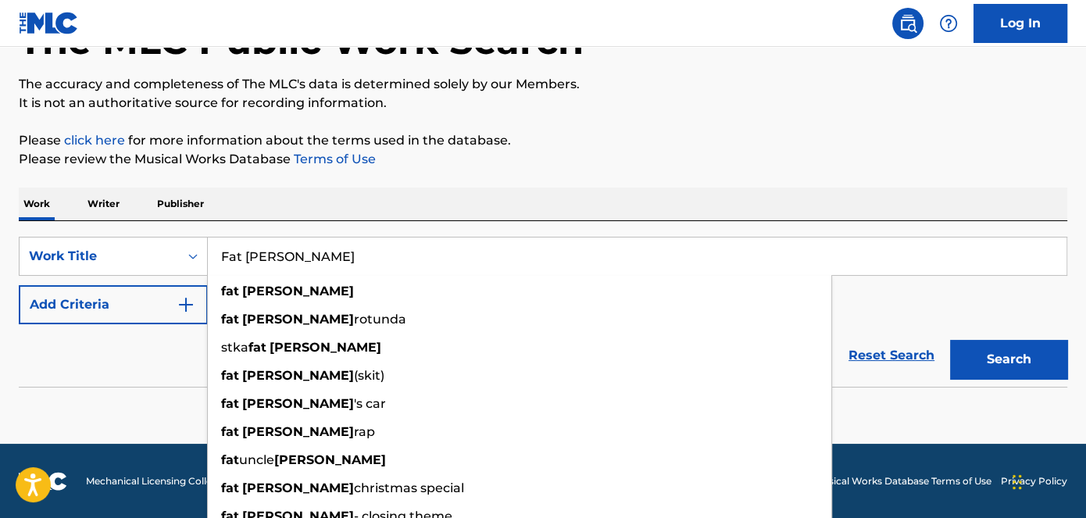 This screenshot has height=518, width=1086. Describe the element at coordinates (256, 459) in the screenshot. I see `span: uncle` at that location.